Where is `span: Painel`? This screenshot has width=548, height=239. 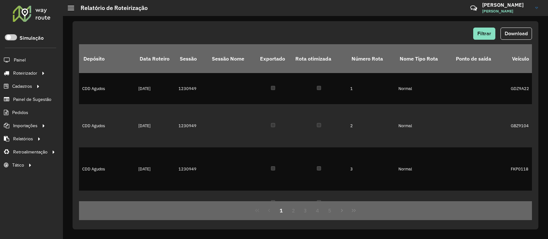 span: Painel is located at coordinates (20, 60).